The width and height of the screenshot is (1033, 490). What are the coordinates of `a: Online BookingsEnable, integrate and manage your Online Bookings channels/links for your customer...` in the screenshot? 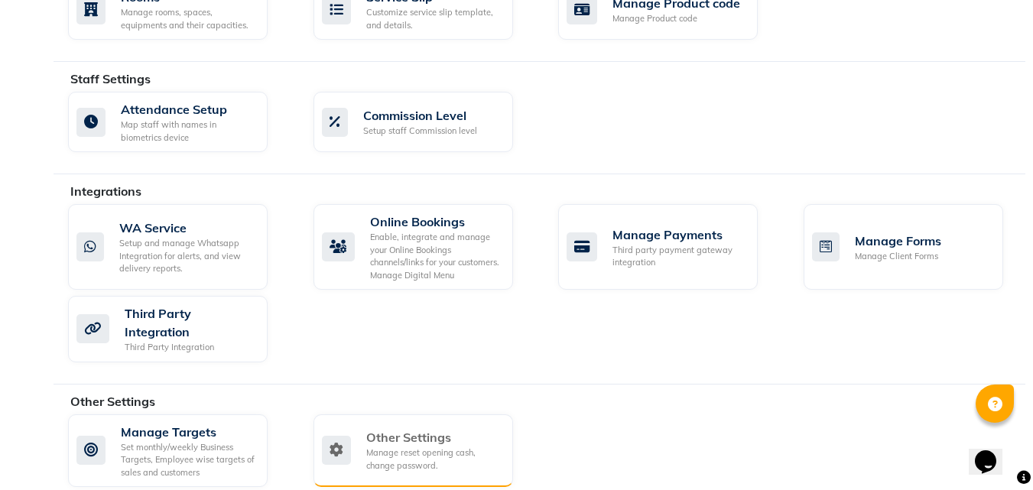 It's located at (424, 247).